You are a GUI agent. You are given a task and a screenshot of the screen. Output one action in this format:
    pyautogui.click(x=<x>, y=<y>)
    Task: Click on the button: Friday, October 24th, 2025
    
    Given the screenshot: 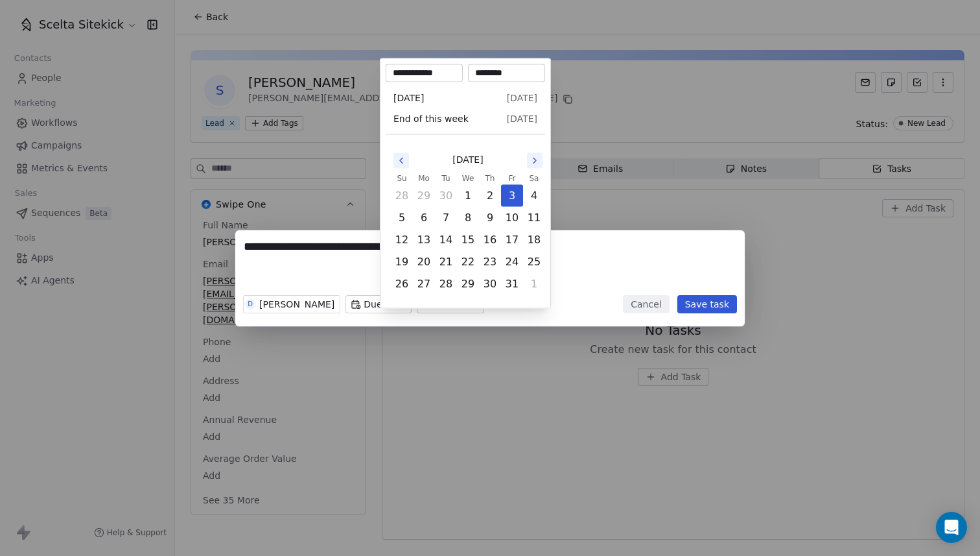 What is the action you would take?
    pyautogui.click(x=512, y=262)
    